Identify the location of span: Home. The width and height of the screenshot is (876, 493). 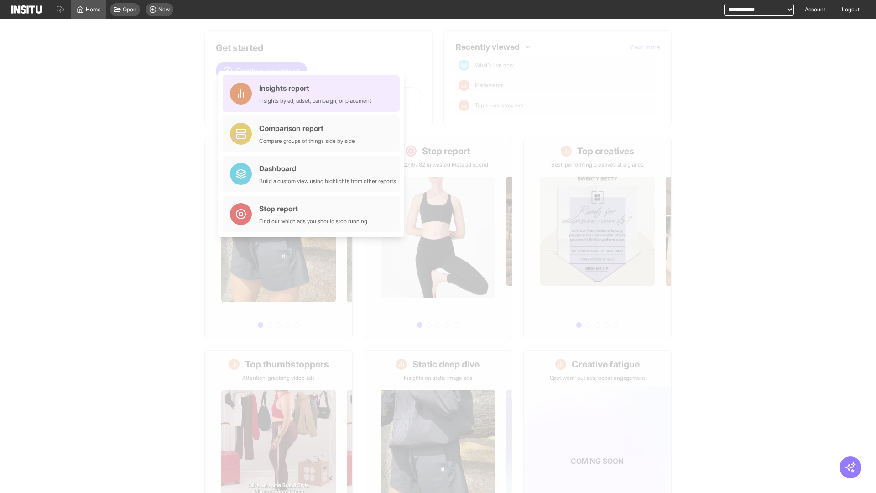
(93, 10).